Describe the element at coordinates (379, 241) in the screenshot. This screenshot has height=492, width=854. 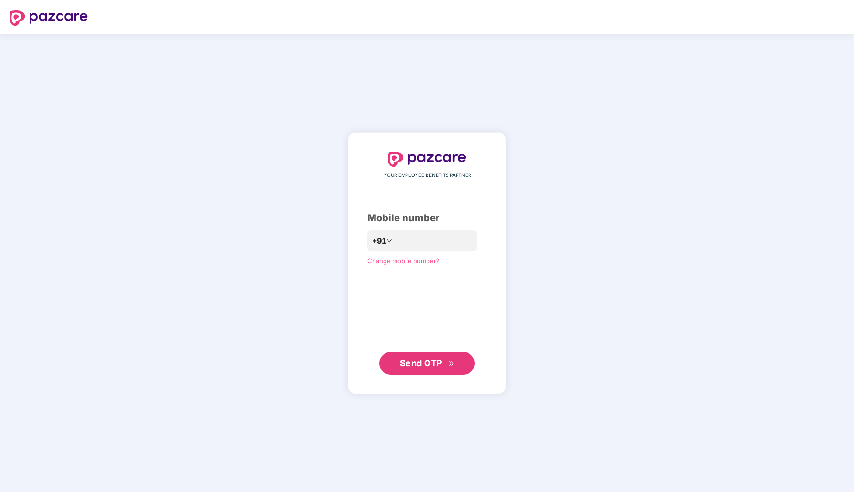
I see `span: +91` at that location.